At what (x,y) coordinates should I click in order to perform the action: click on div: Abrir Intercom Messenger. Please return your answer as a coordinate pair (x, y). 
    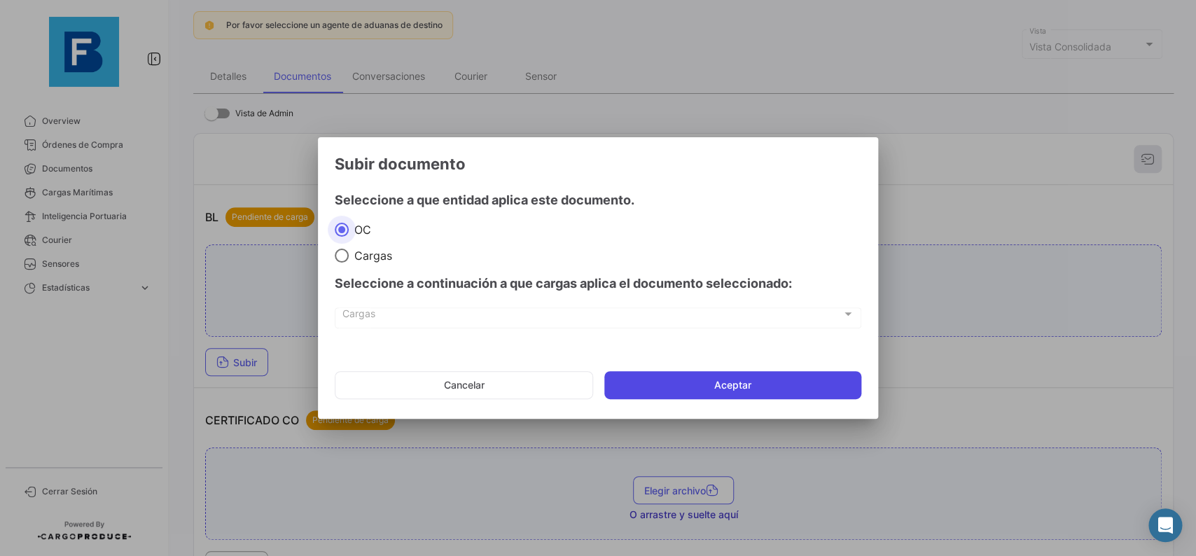
    Looking at the image, I should click on (1165, 525).